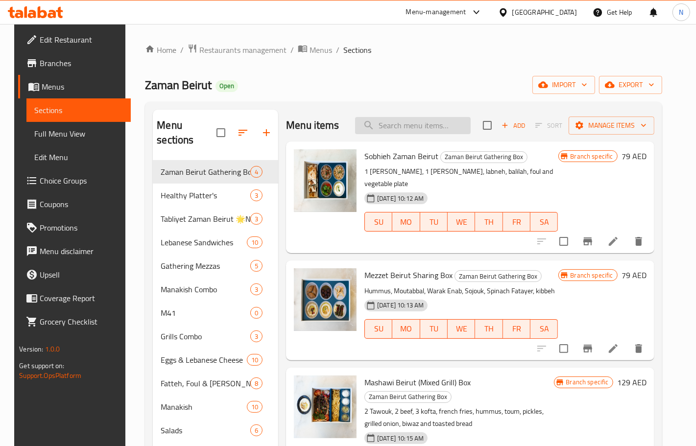 This screenshot has width=696, height=446. What do you see at coordinates (313, 125) in the screenshot?
I see `h2: Menu items` at bounding box center [313, 125].